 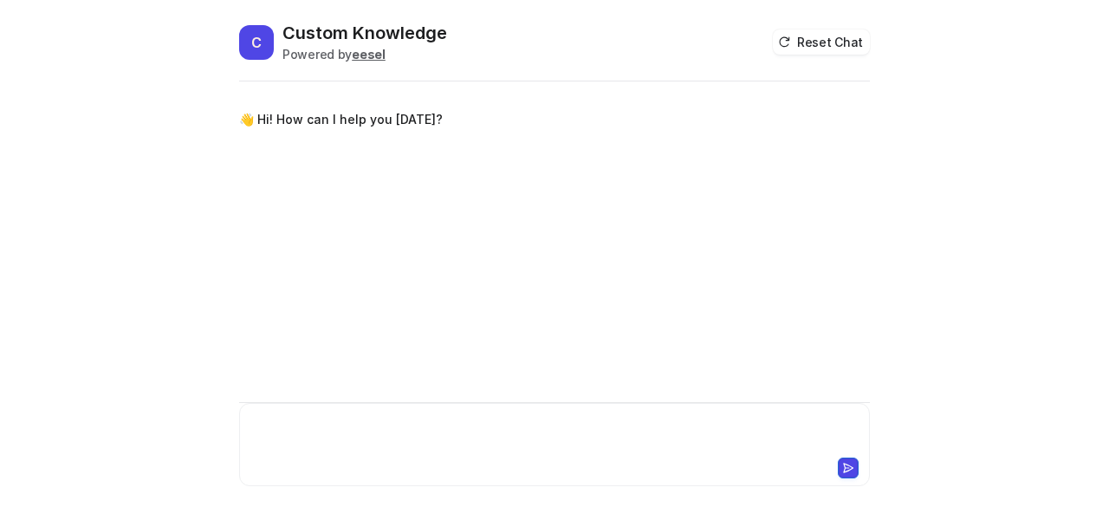 What do you see at coordinates (368, 54) in the screenshot?
I see `b: eesel` at bounding box center [368, 54].